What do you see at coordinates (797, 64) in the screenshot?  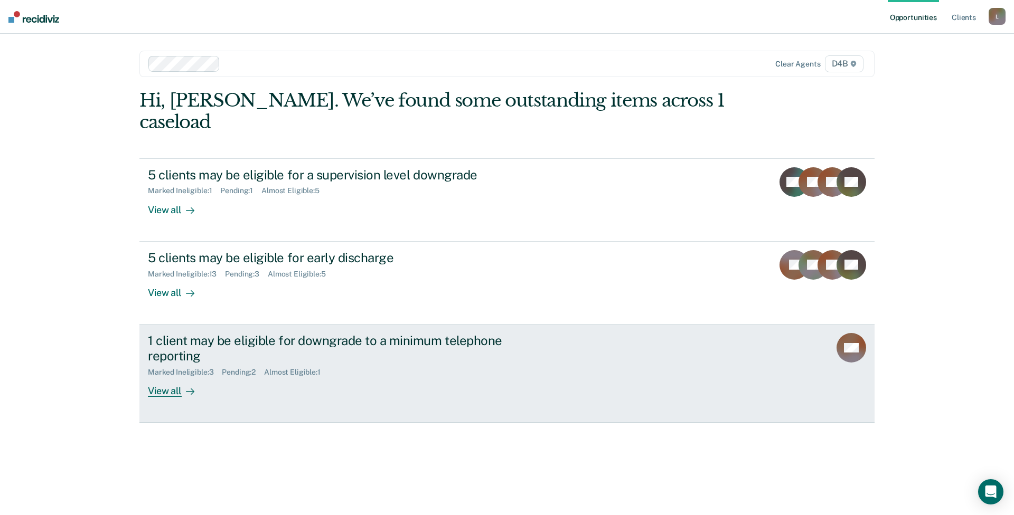 I see `div: Clear agents` at bounding box center [797, 64].